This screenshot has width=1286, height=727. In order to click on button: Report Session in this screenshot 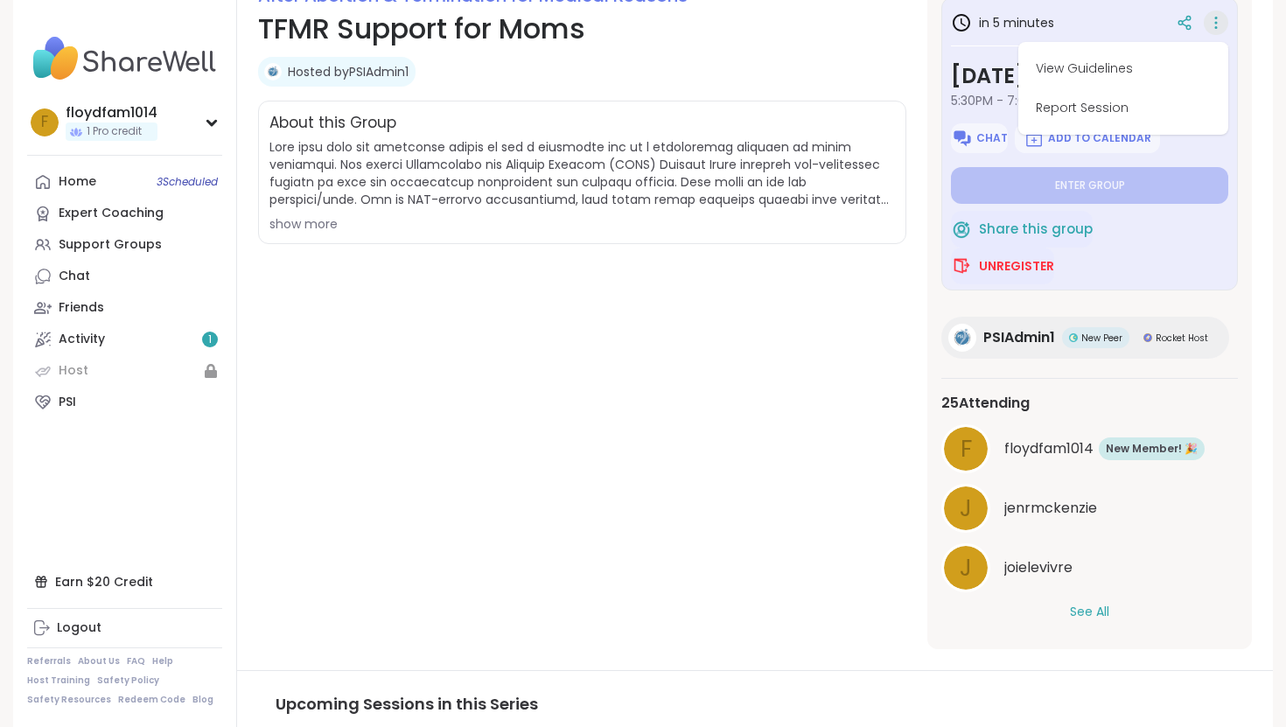, I will do `click(1123, 108)`.